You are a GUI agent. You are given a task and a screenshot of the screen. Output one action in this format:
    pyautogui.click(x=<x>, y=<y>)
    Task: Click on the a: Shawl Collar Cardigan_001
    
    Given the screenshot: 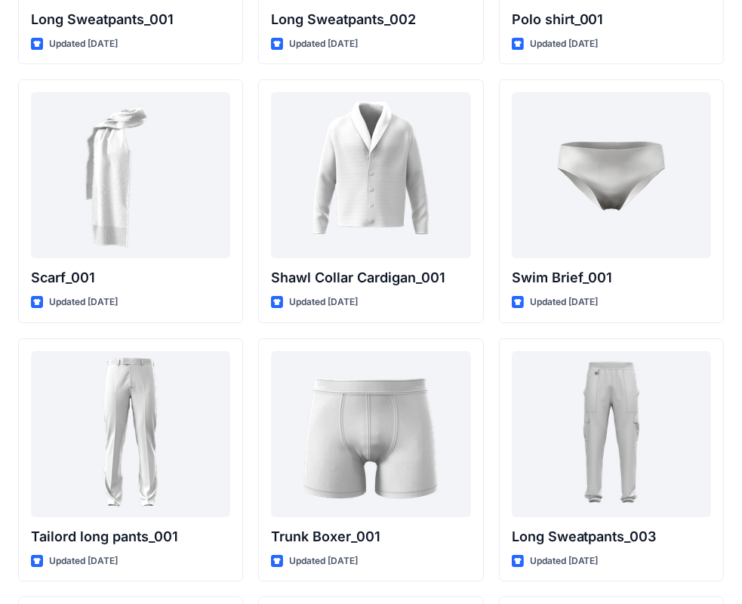 What is the action you would take?
    pyautogui.click(x=370, y=175)
    